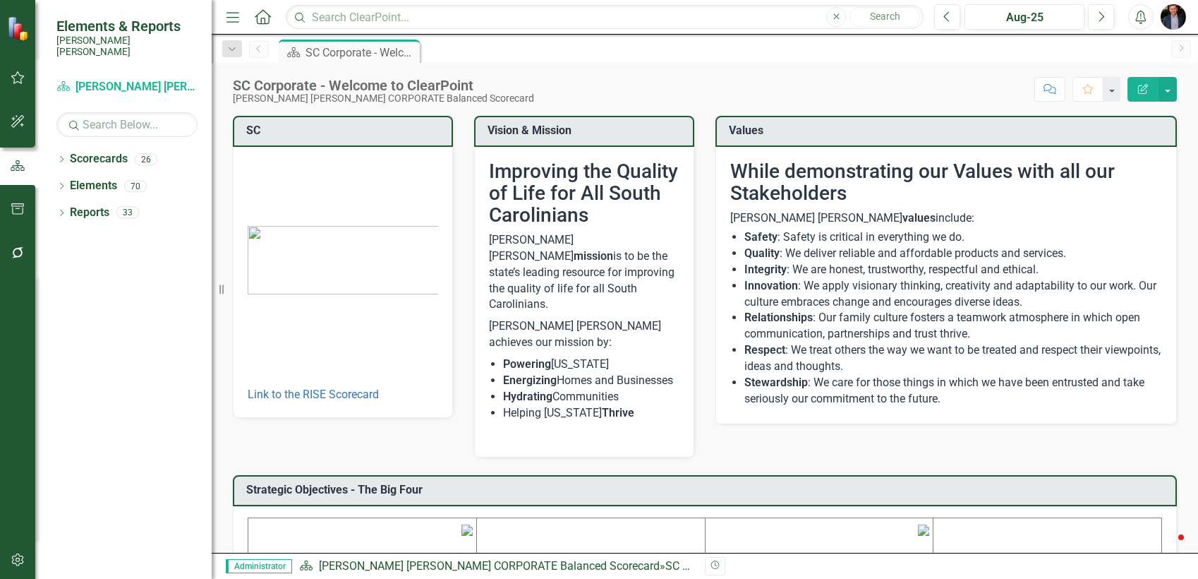 The height and width of the screenshot is (579, 1198). I want to click on strong: Respect, so click(765, 349).